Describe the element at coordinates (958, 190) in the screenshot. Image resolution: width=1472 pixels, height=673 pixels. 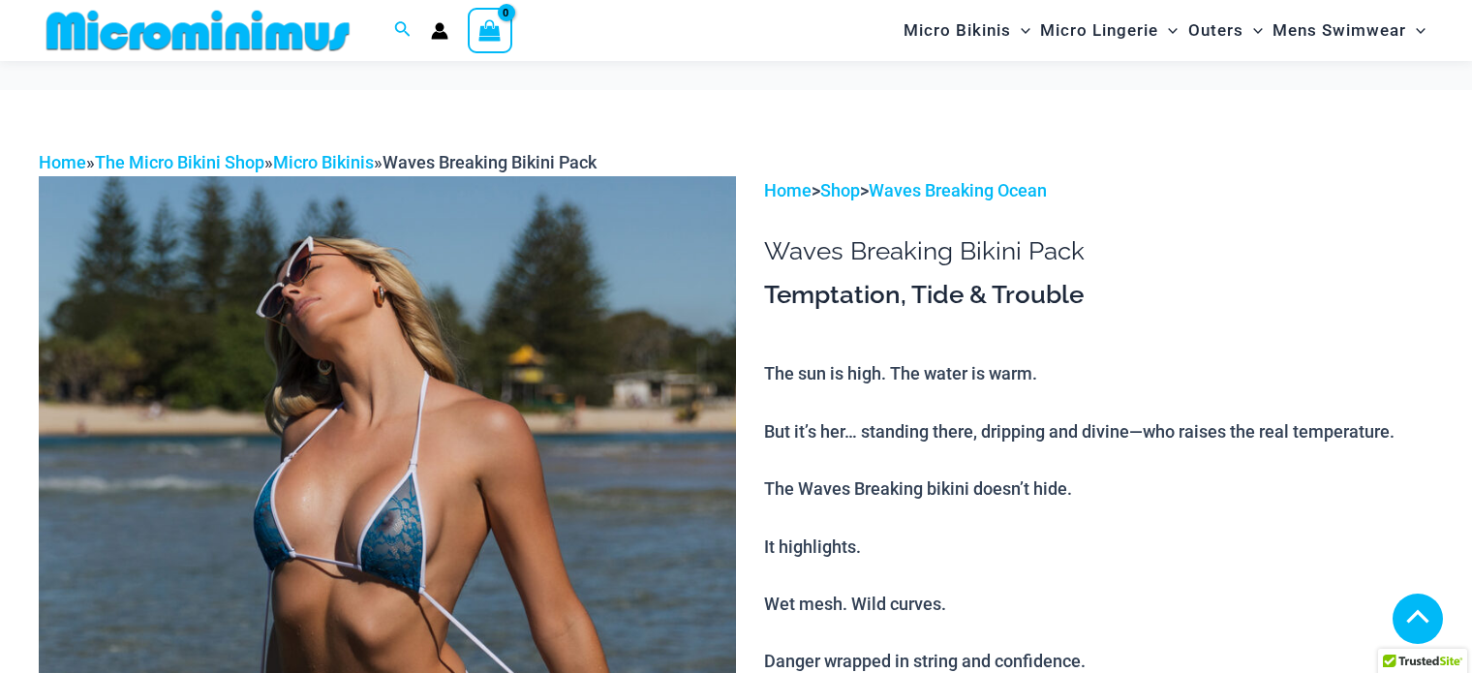
I see `a: Waves Breaking Ocean` at that location.